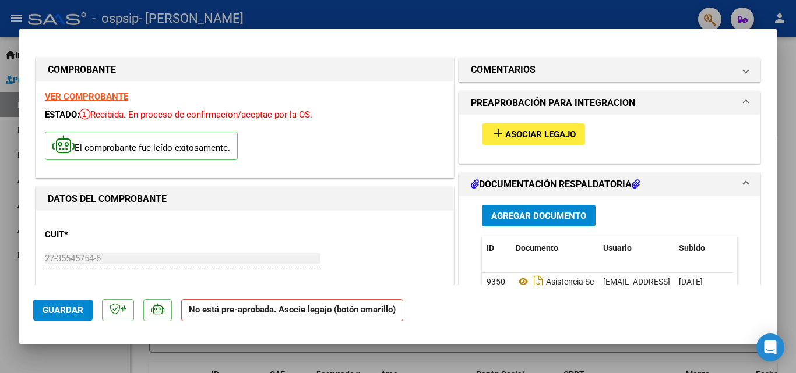 This screenshot has height=373, width=796. What do you see at coordinates (498, 133) in the screenshot?
I see `mat-icon: add` at bounding box center [498, 133].